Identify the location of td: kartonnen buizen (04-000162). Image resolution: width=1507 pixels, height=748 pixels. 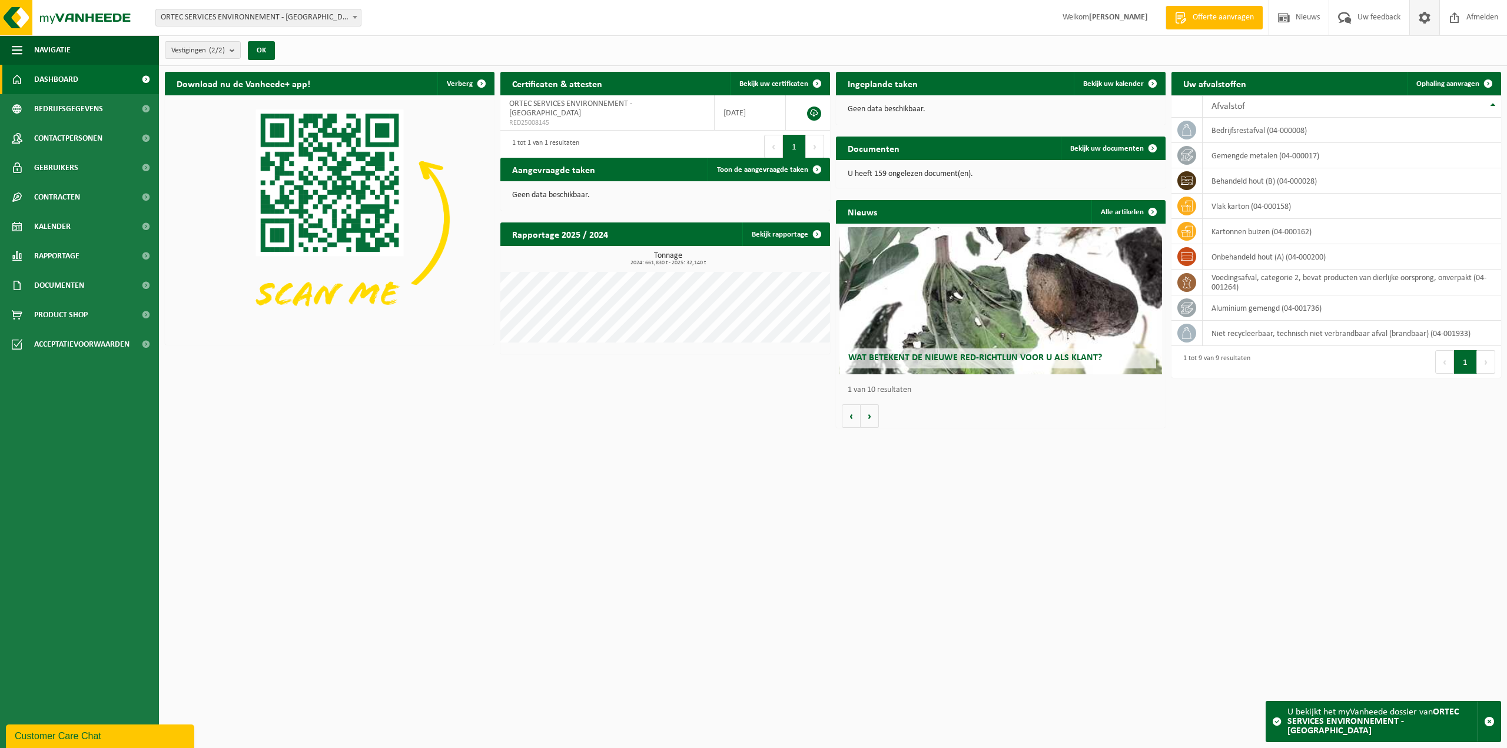
(1351, 231).